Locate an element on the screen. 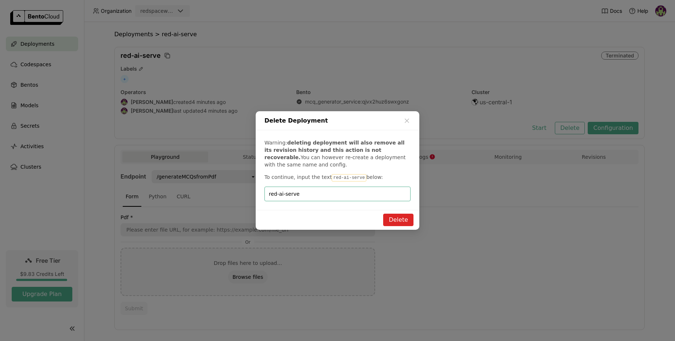 The width and height of the screenshot is (675, 341). div: Delete Deployment is located at coordinates (338, 121).